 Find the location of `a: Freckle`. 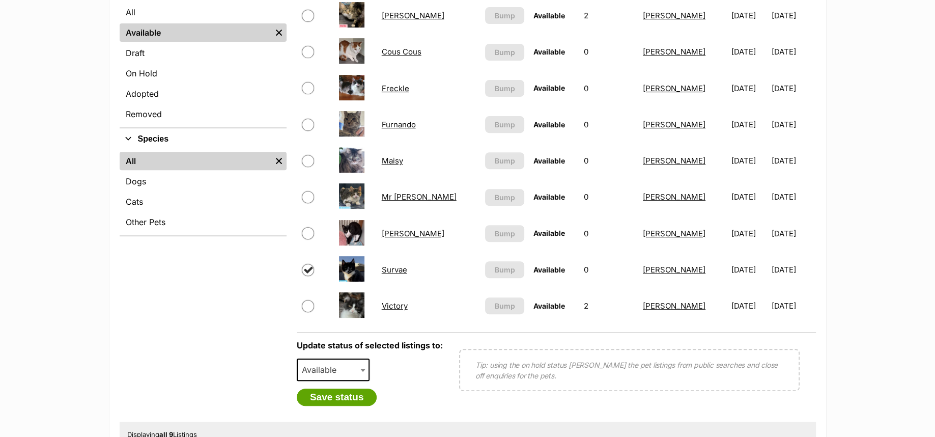

a: Freckle is located at coordinates (396, 88).